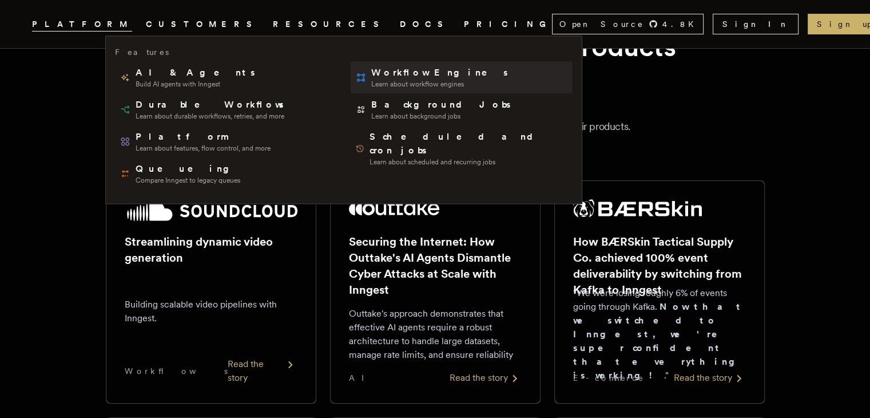  I want to click on a: Scheduled and cron jobsLearn about scheduled and recurring jobs, so click(462, 148).